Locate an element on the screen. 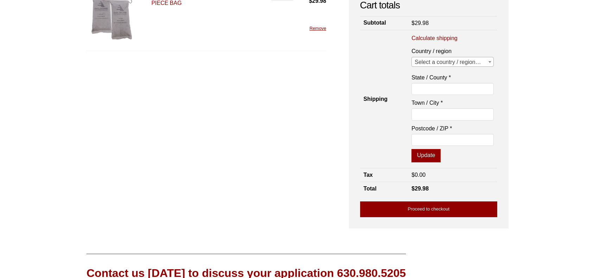 Image resolution: width=595 pixels, height=278 pixels. label: State / County is located at coordinates (453, 77).